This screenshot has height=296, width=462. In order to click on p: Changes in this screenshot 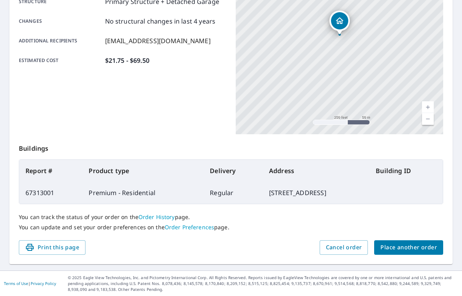, I will do `click(60, 21)`.